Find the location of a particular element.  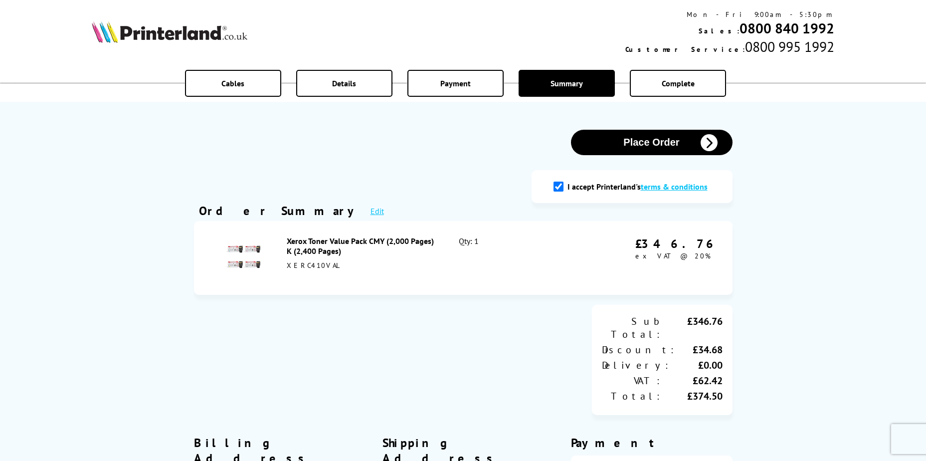

a: Edit is located at coordinates (377, 211).